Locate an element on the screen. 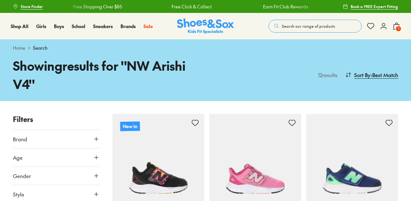  button: 1 is located at coordinates (397, 26).